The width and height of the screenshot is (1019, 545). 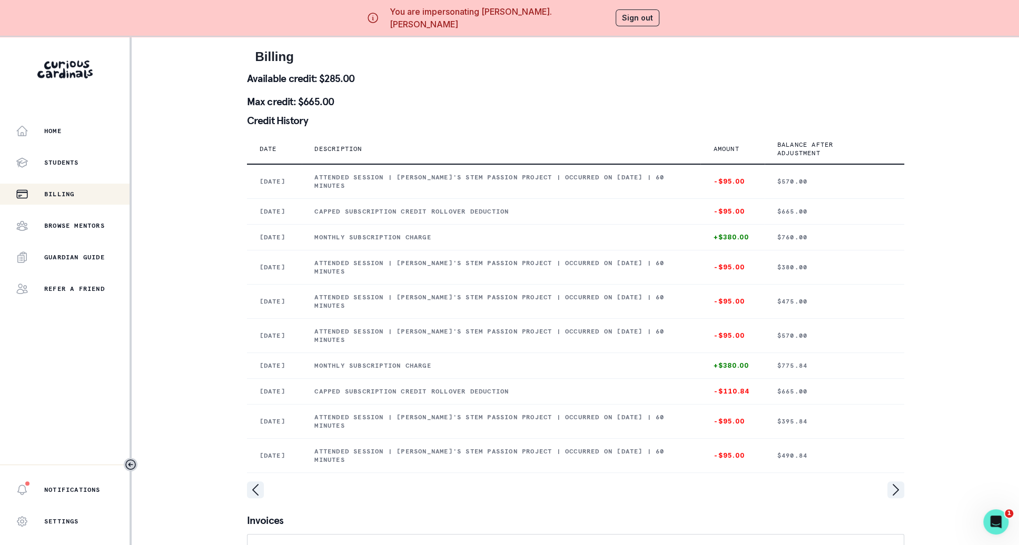 What do you see at coordinates (74, 257) in the screenshot?
I see `p: Guardian Guide` at bounding box center [74, 257].